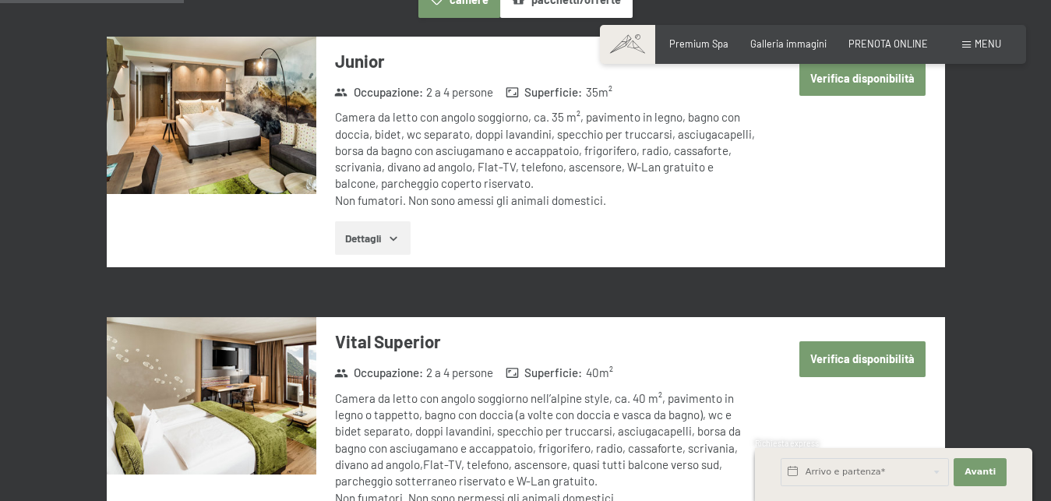 Image resolution: width=1051 pixels, height=501 pixels. What do you see at coordinates (980, 472) in the screenshot?
I see `span: Avanti` at bounding box center [980, 472].